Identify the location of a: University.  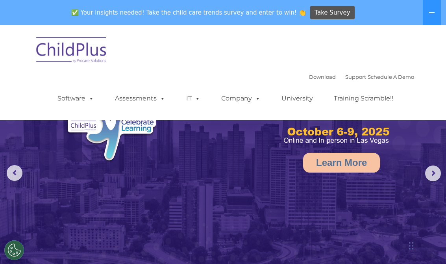
(297, 98).